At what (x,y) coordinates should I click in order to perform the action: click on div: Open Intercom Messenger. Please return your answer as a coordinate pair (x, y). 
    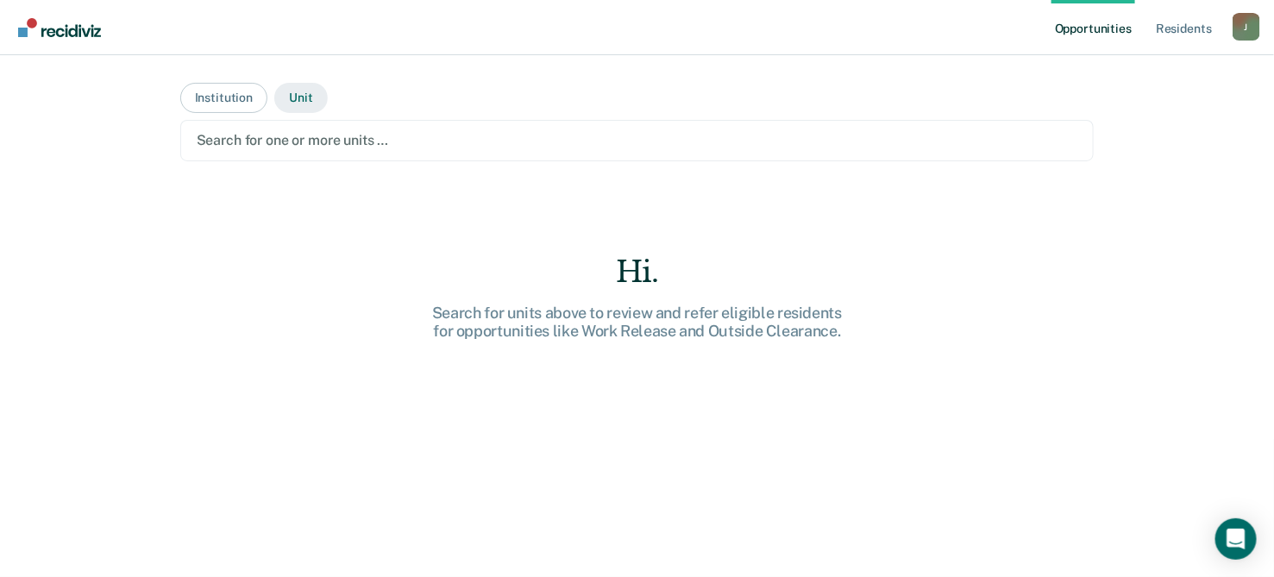
    Looking at the image, I should click on (1236, 539).